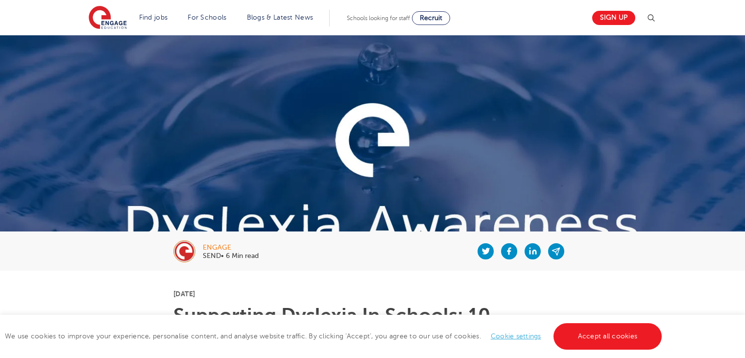 The width and height of the screenshot is (745, 358). I want to click on a: Recruit, so click(431, 18).